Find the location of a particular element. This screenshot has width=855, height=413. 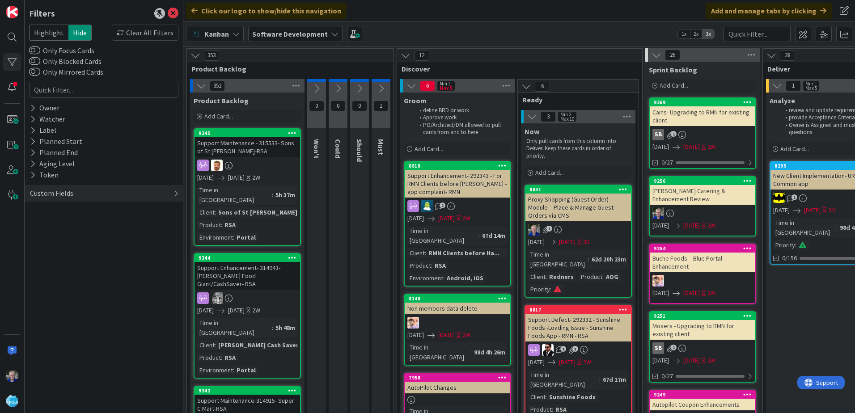

span: Won't is located at coordinates (317, 149).